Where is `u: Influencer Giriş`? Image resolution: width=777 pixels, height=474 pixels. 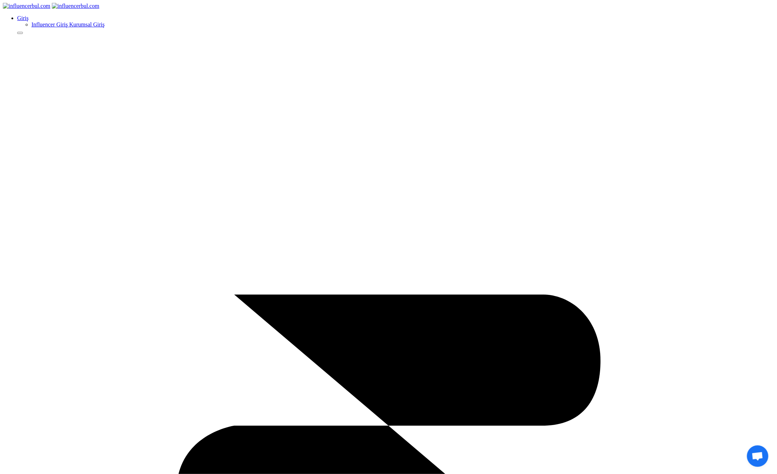
u: Influencer Giriş is located at coordinates (50, 24).